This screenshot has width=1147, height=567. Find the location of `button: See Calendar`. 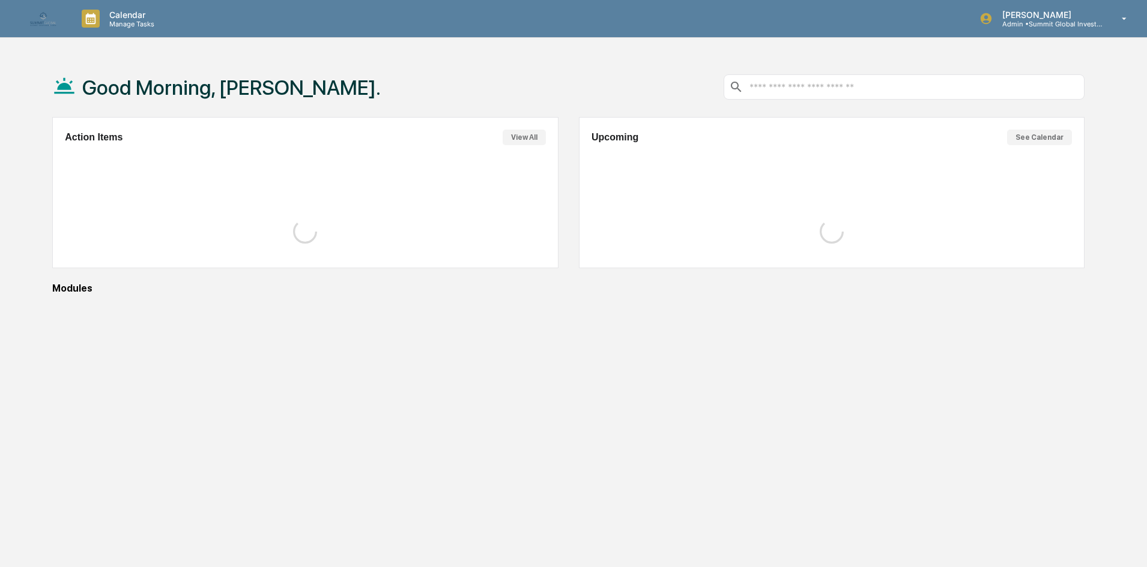

button: See Calendar is located at coordinates (1039, 137).